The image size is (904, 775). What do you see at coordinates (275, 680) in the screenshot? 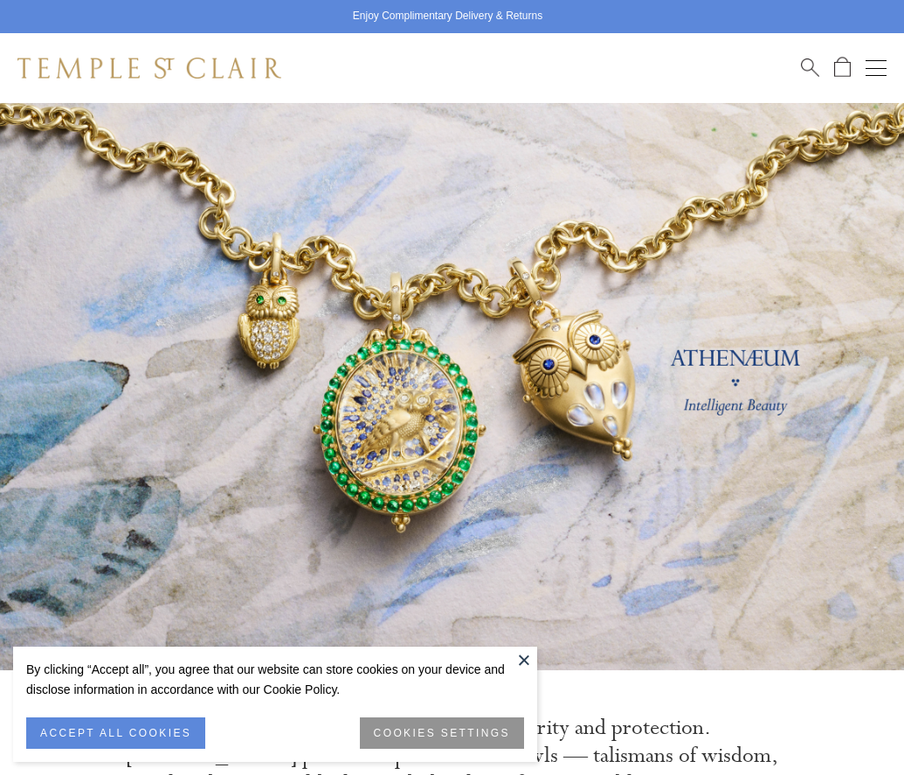
I see `div: By clicking “Accept all”, you agree that our website can store cookies on your device and disclos...` at bounding box center [275, 680].